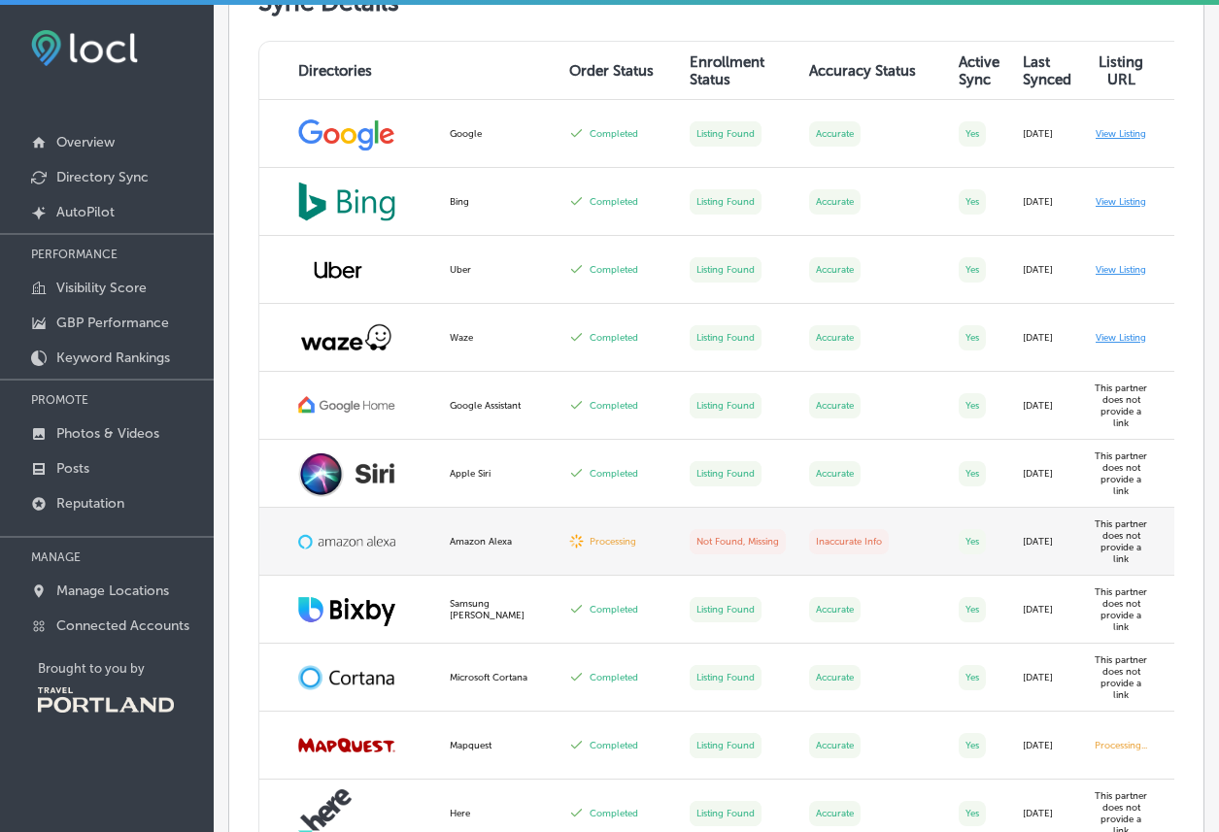  Describe the element at coordinates (497, 134) in the screenshot. I see `div: Google` at that location.